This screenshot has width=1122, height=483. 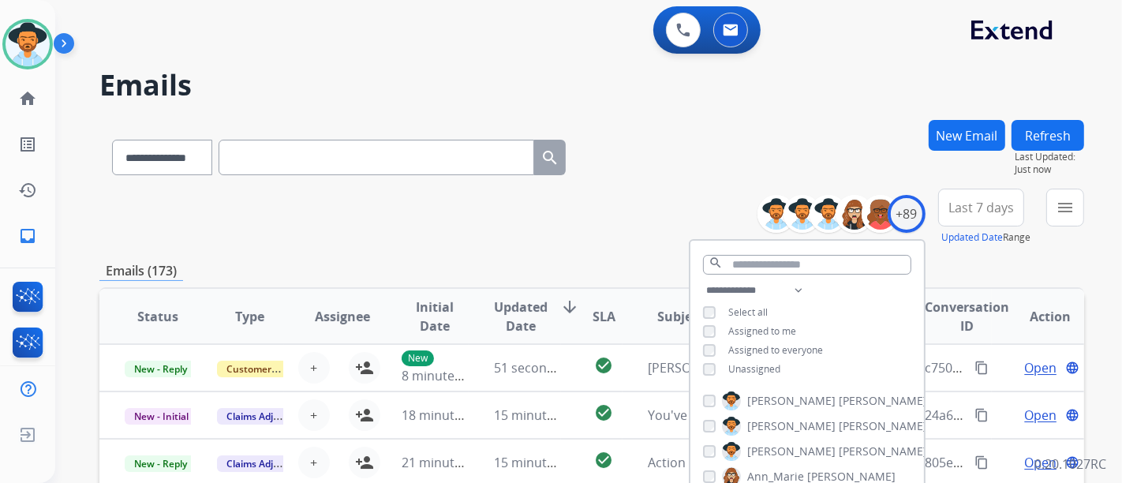 I want to click on span: Unassigned, so click(x=754, y=369).